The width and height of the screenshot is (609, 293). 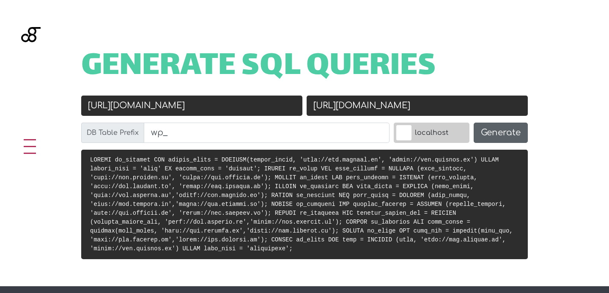 I want to click on img: Blackgate, so click(x=31, y=59).